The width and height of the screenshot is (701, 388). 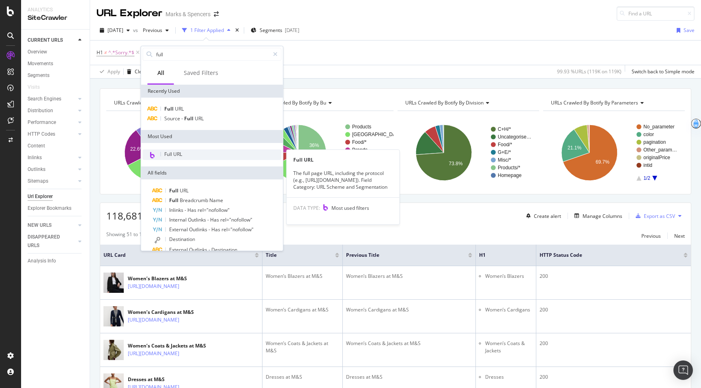 I want to click on span: URL Card, so click(x=178, y=255).